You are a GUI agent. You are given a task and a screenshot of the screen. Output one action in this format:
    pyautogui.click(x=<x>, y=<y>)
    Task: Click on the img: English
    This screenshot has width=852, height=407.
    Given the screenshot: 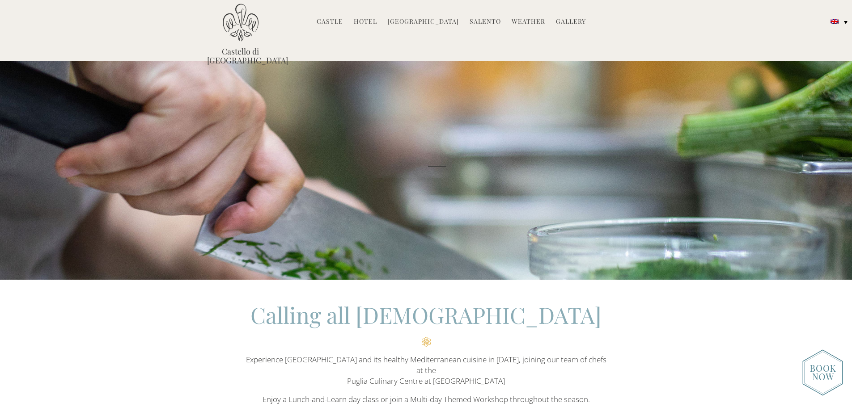 What is the action you would take?
    pyautogui.click(x=834, y=21)
    